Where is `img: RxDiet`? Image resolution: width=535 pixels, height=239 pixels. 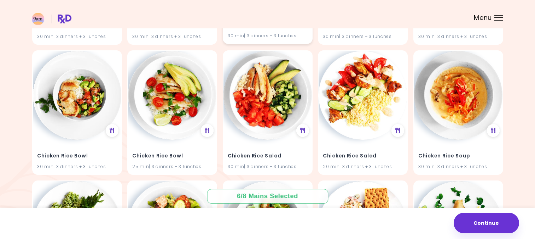
img: RxDiet is located at coordinates (52, 19).